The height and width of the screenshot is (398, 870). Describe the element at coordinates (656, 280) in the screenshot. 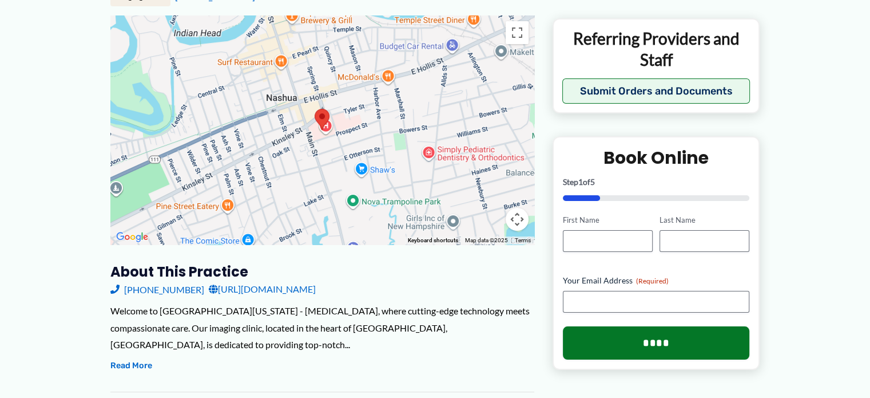

I see `label: Your Email Address` at that location.